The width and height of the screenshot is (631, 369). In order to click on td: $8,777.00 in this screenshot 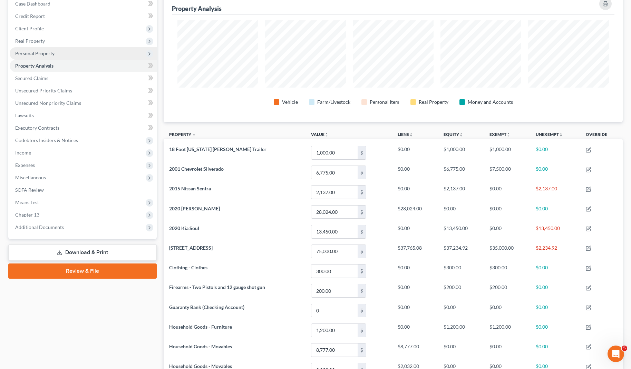, I will do `click(415, 350)`.